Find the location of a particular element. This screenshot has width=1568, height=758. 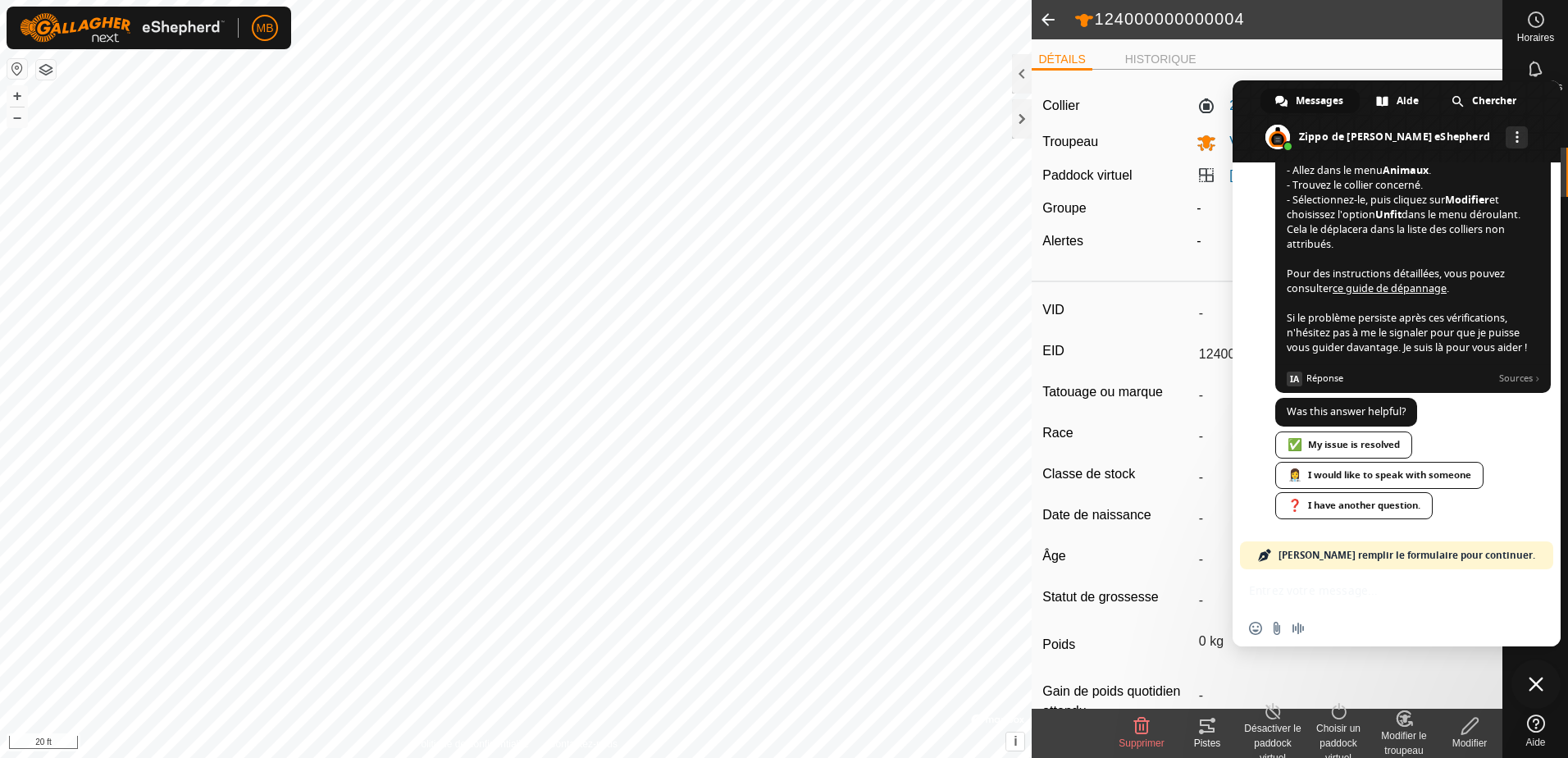

label: Alertes is located at coordinates (1063, 240).